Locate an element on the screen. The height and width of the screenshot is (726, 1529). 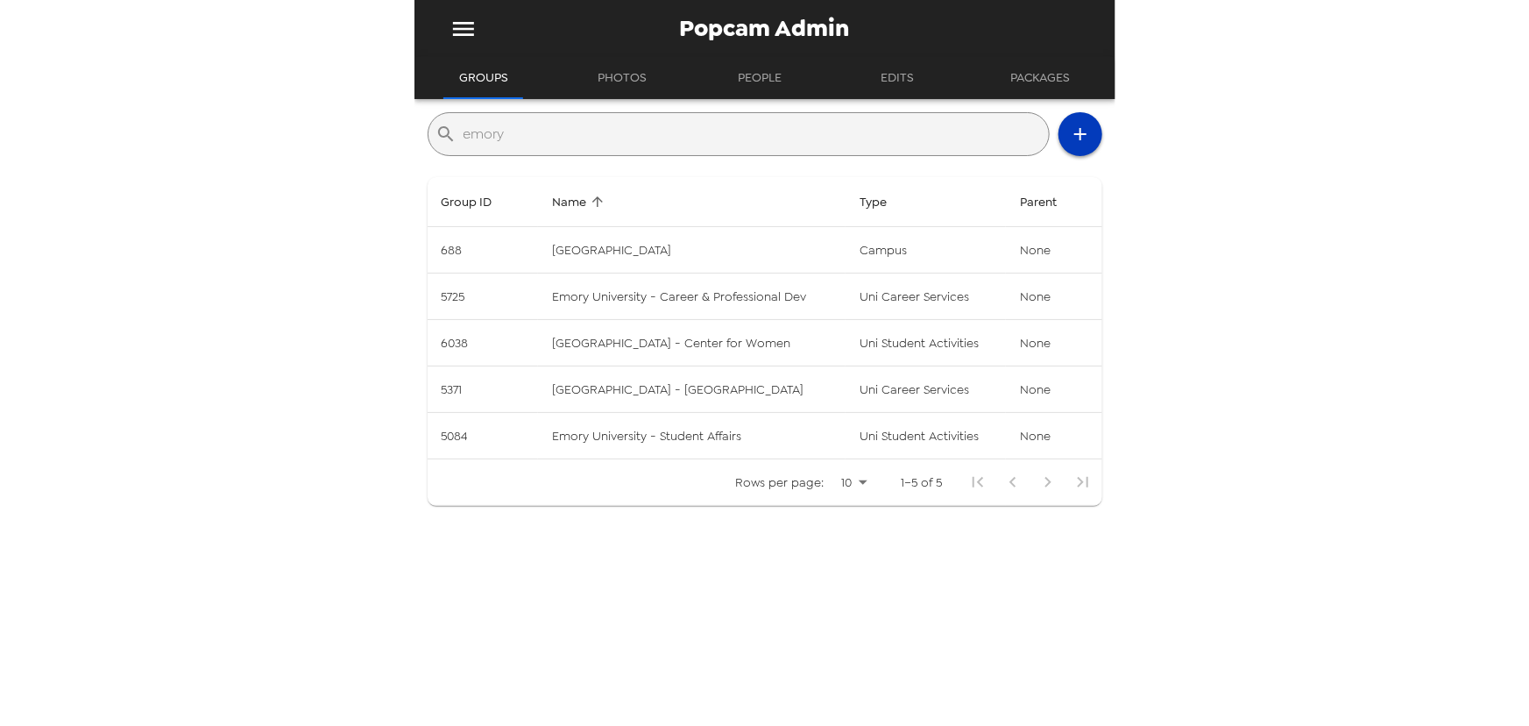
td: campus is located at coordinates (925, 250).